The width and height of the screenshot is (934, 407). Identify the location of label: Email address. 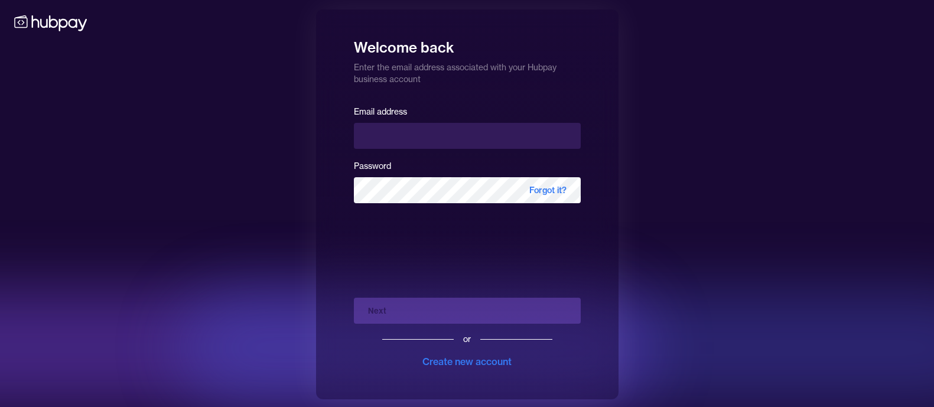
(380, 112).